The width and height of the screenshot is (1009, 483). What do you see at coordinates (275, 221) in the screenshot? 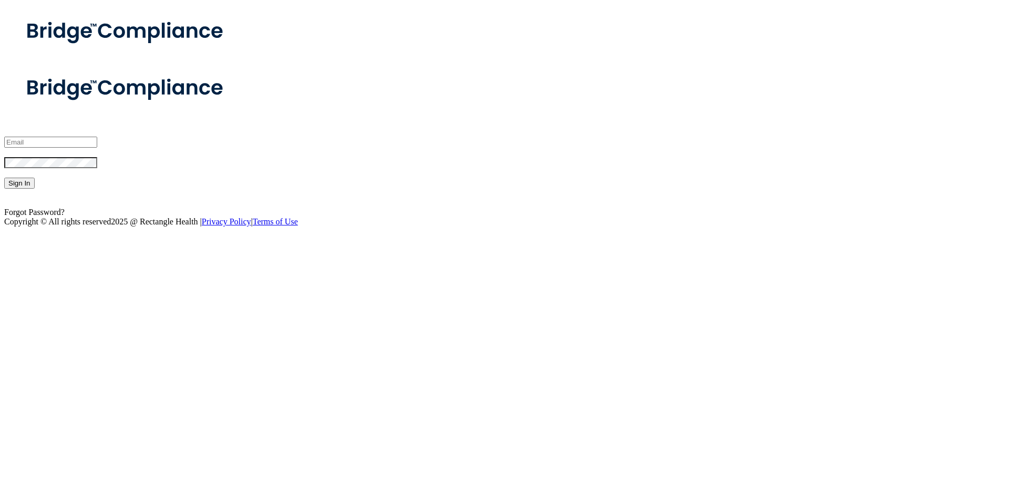
I see `a: Terms of Use` at bounding box center [275, 221].